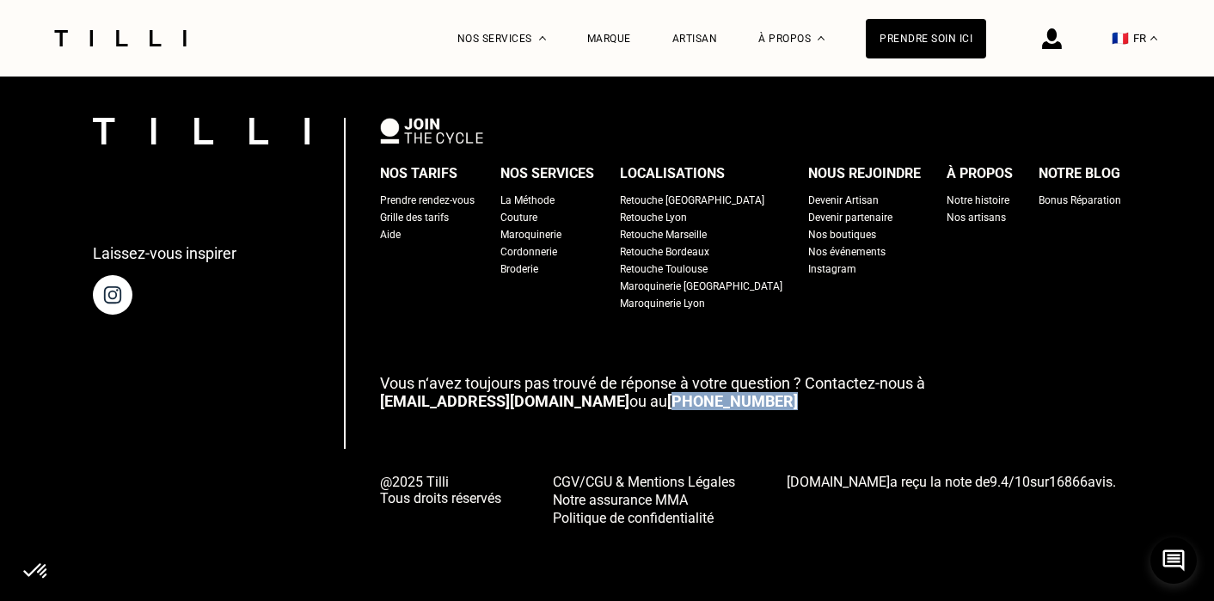 Image resolution: width=1214 pixels, height=601 pixels. I want to click on div: Maroquinerie Lyon, so click(662, 303).